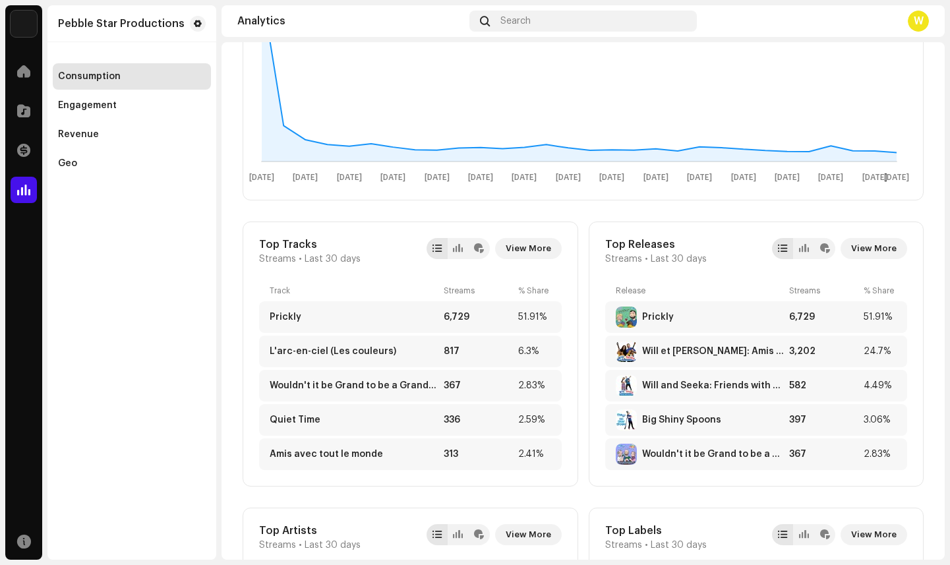  Describe the element at coordinates (132, 76) in the screenshot. I see `re-m-nav-item: Consumption` at that location.